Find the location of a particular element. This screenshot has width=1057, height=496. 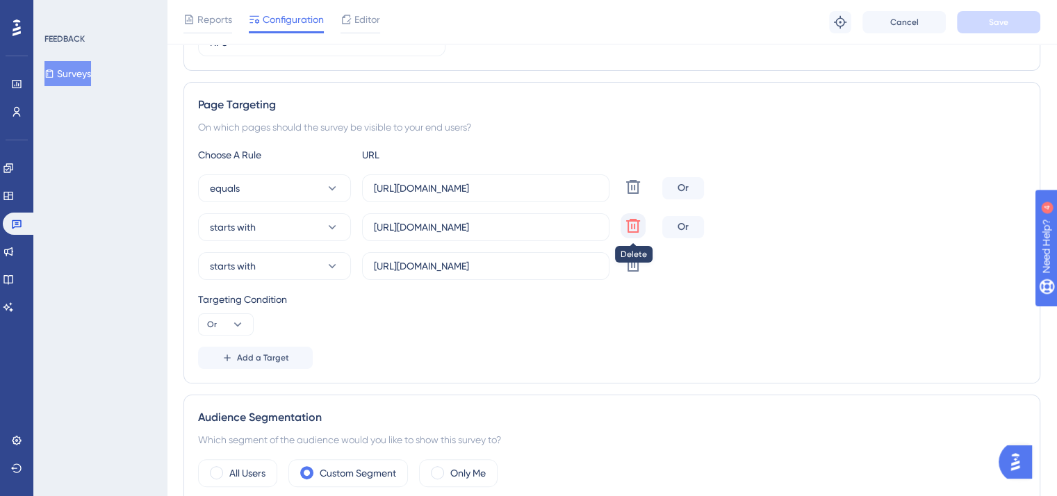

span: Need Help? is located at coordinates (60, 12).